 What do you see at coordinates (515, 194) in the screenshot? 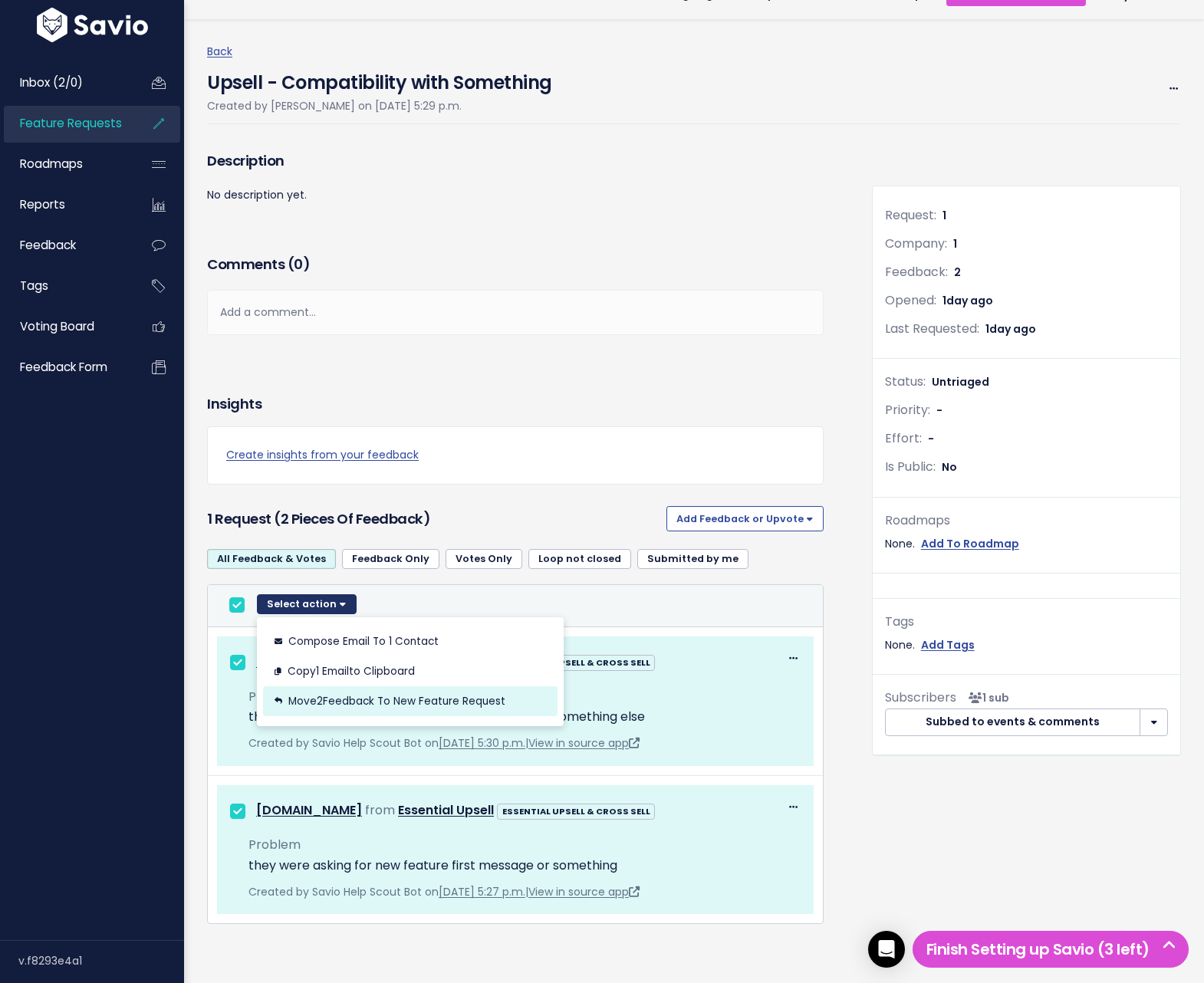
I see `p: No description yet.` at bounding box center [515, 194].